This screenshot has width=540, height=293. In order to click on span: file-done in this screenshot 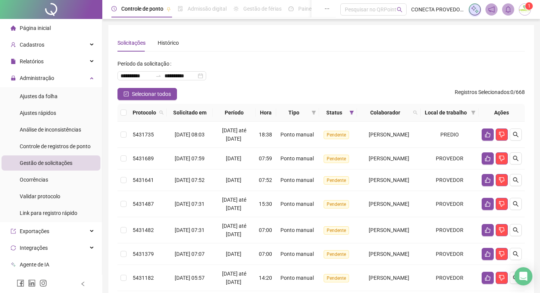, I will do `click(180, 9)`.